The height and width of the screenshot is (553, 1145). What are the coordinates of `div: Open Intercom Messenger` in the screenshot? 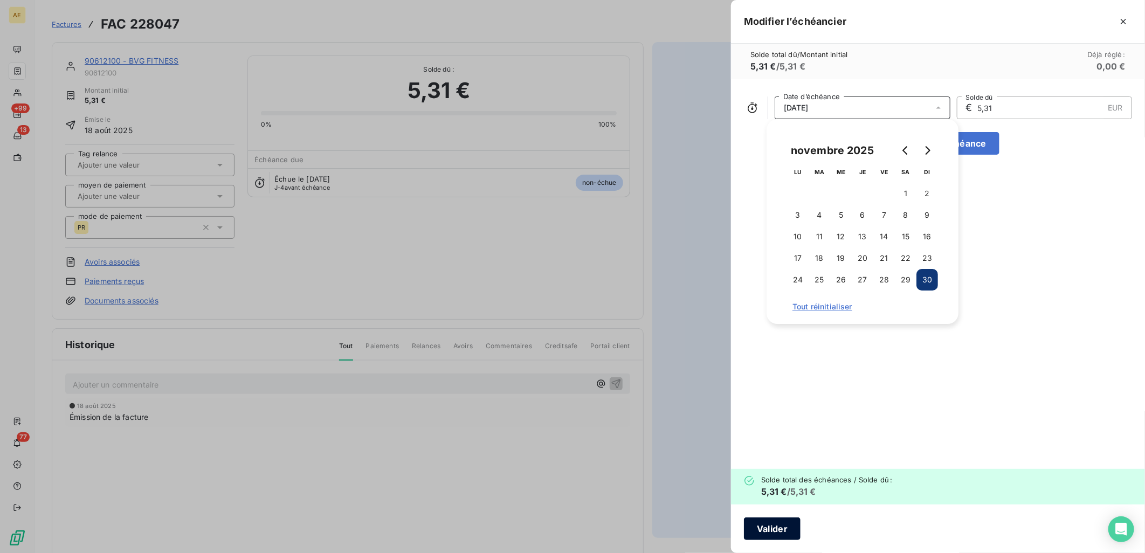 It's located at (1121, 529).